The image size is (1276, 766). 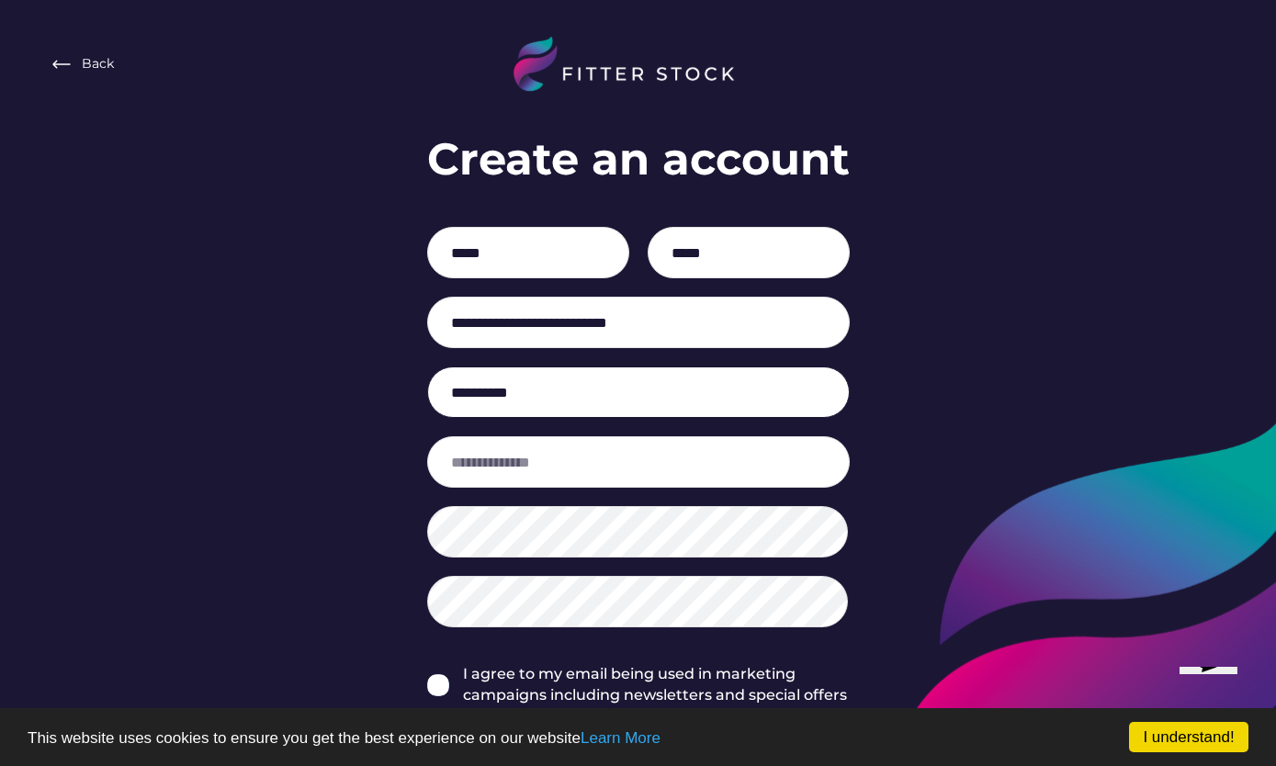 I want to click on img: Frame%20%282%29.svg, so click(x=62, y=64).